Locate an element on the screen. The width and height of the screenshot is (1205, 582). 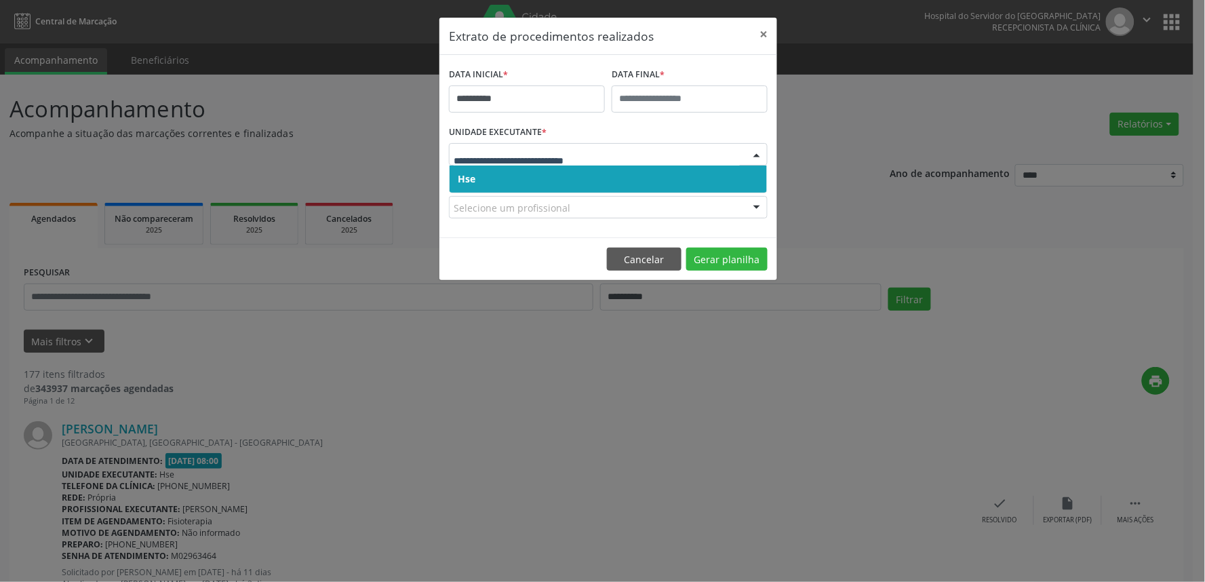
span: Selecione um profissional is located at coordinates (512, 208).